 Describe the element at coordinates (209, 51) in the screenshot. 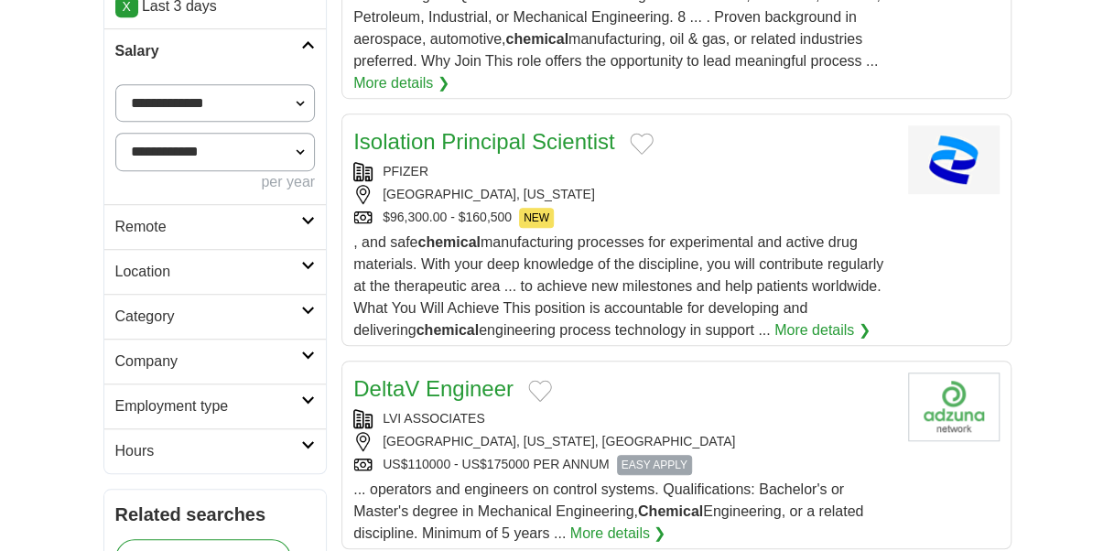

I see `h2: Salary` at that location.